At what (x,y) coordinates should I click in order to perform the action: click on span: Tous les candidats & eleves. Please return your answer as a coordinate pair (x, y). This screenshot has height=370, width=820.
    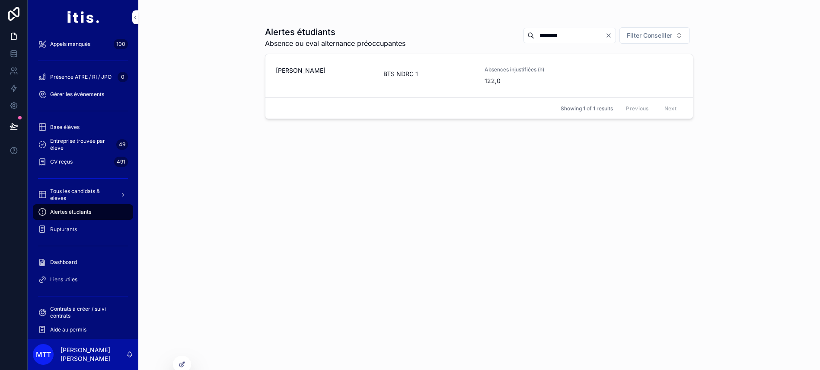
    Looking at the image, I should click on (82, 195).